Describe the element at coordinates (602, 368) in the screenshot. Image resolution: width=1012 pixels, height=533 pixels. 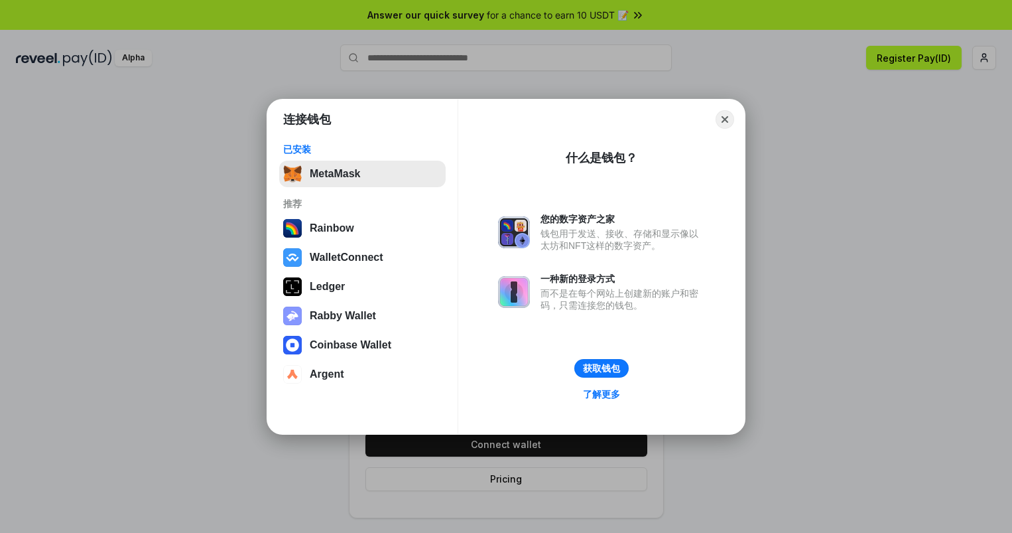
I see `button: 获取钱包` at that location.